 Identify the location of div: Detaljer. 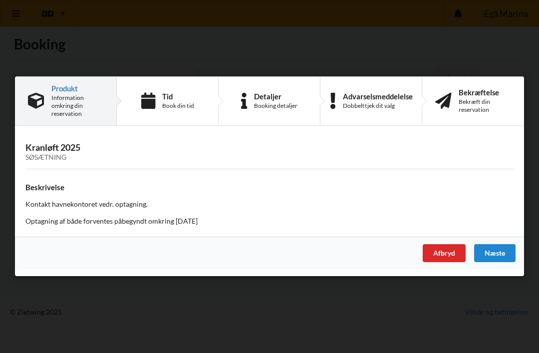
(275, 96).